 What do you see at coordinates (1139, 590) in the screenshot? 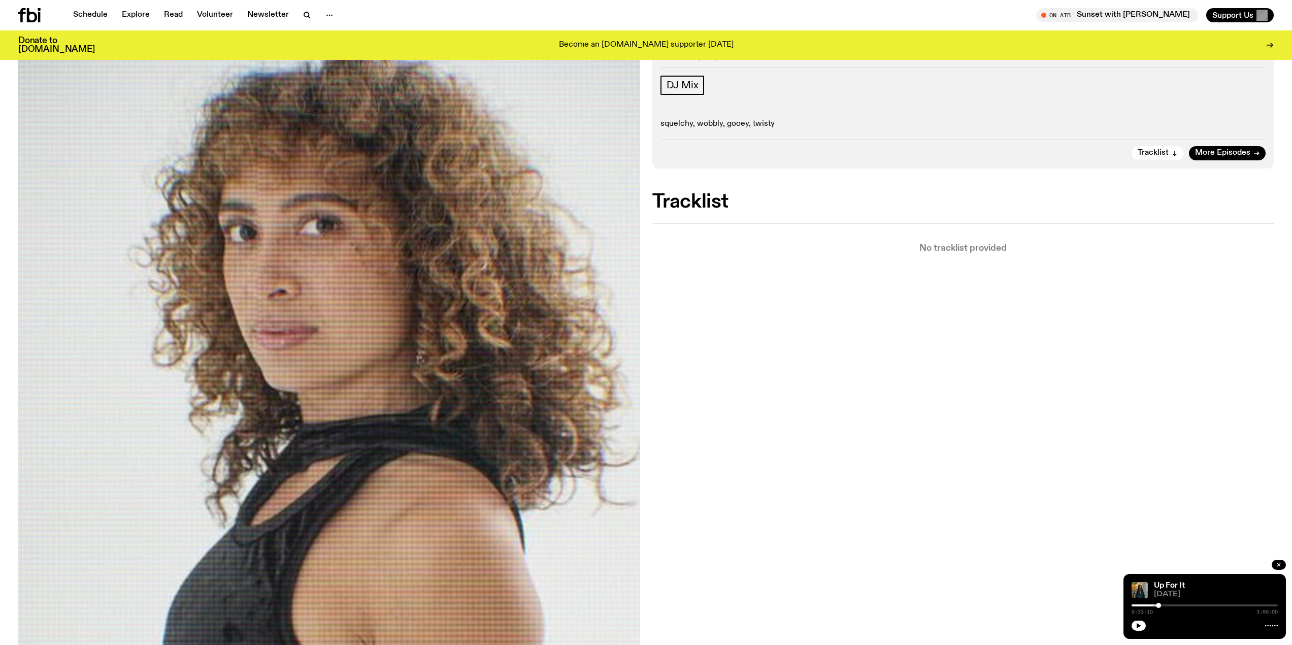
I see `a: Up For It host Ify Obiegbu stands in a graffiti-covered room wearing a plaid shirt and blue top w...` at bounding box center [1139, 590].